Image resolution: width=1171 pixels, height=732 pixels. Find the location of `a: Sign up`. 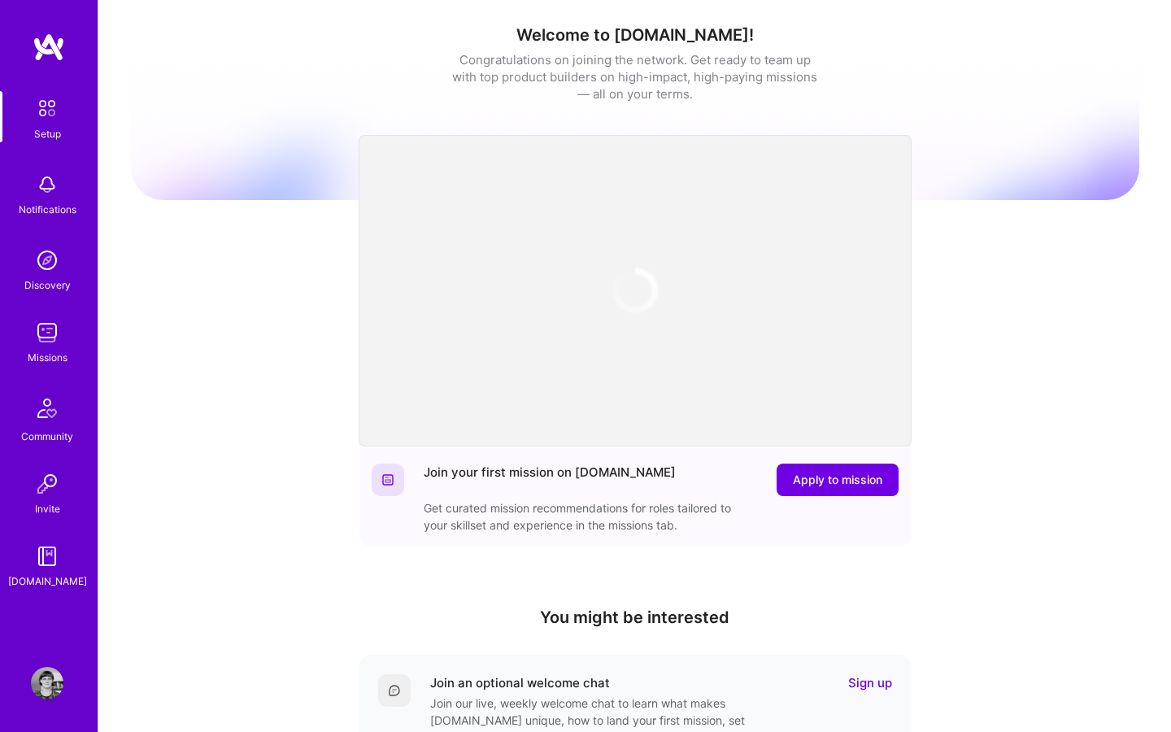

a: Sign up is located at coordinates (870, 682).